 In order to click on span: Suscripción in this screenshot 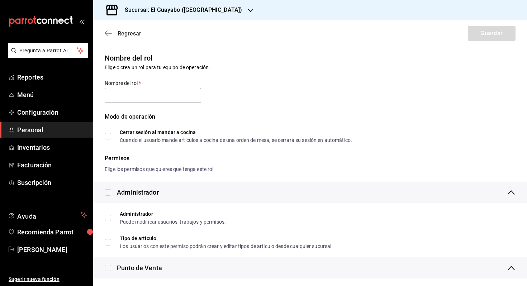, I will do `click(52, 182)`.